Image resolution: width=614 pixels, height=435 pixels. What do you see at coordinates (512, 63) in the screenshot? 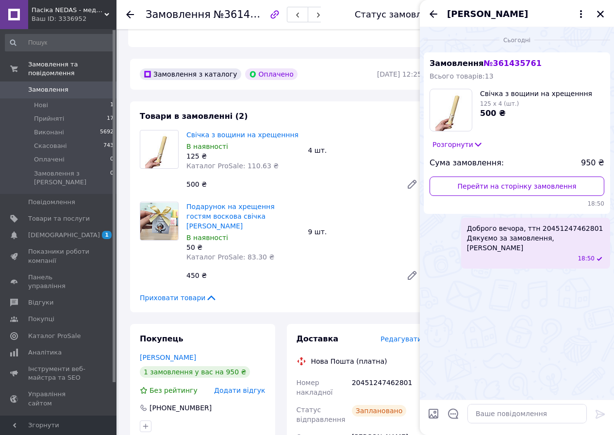
I see `span: № 361435761` at bounding box center [512, 63].